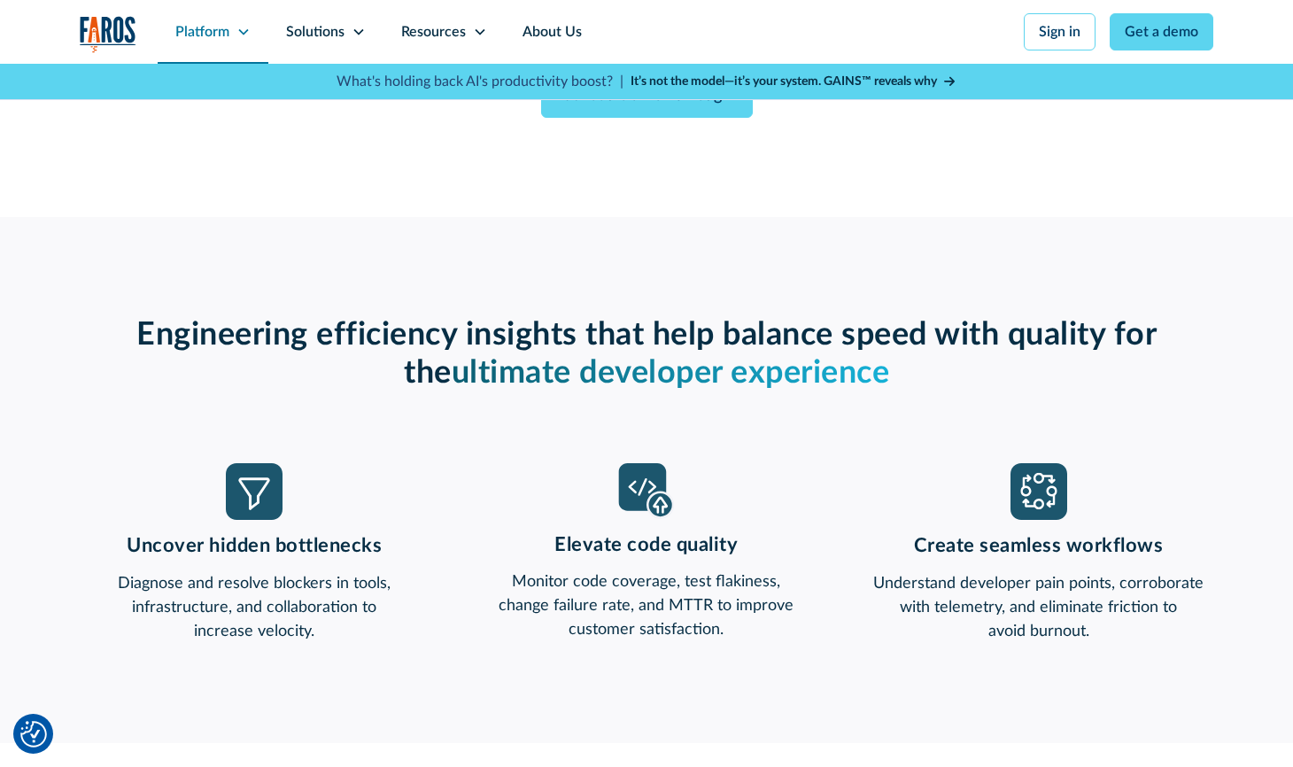 The width and height of the screenshot is (1293, 767). I want to click on button: Cookie Settings, so click(34, 734).